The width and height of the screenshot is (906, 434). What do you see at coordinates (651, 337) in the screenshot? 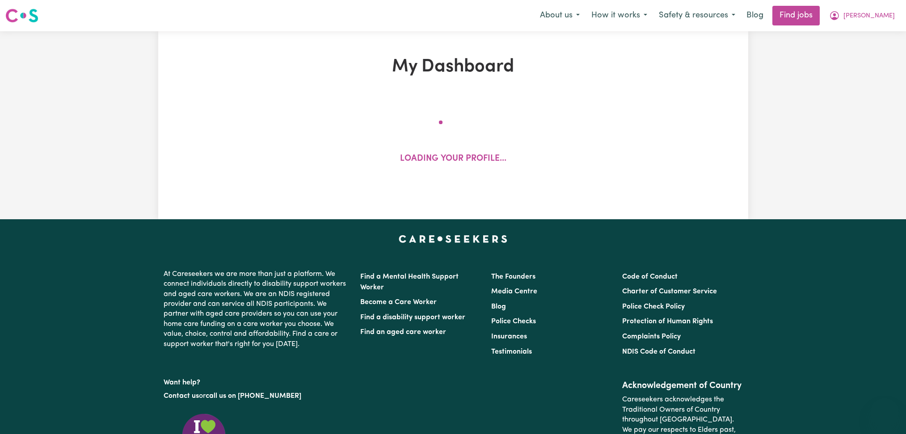
I see `a: Complaints Policy` at bounding box center [651, 337].